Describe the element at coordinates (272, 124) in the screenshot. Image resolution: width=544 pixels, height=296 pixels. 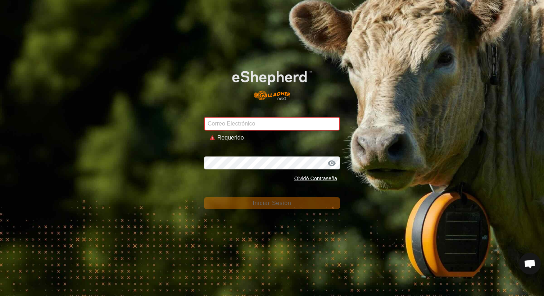
I see `input: Correo Electrónico` at that location.